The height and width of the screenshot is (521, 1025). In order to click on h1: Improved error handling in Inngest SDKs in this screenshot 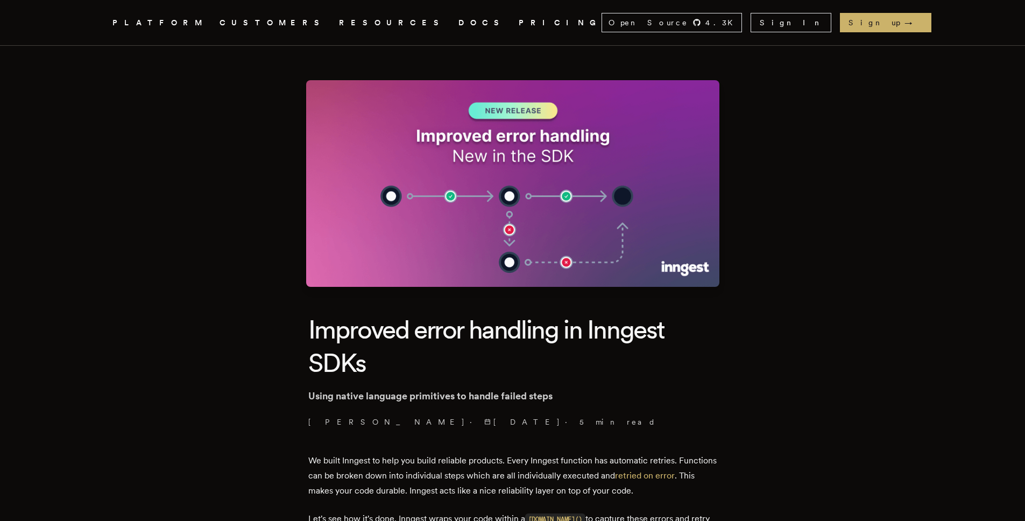, I will do `click(513, 346)`.